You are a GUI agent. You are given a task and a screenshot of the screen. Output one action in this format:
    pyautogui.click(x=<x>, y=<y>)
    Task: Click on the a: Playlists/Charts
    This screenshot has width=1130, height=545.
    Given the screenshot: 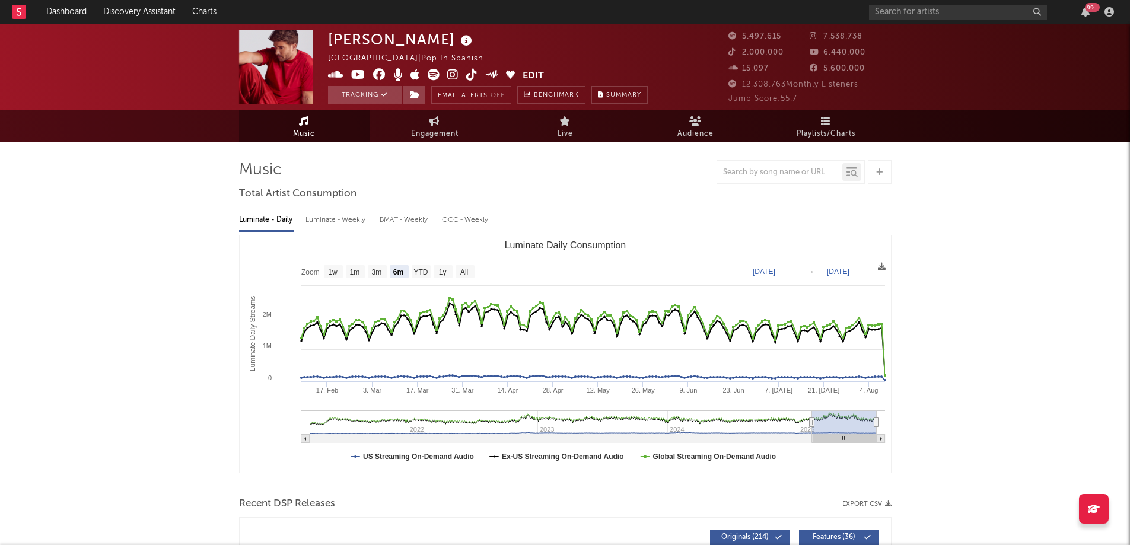 What is the action you would take?
    pyautogui.click(x=826, y=126)
    